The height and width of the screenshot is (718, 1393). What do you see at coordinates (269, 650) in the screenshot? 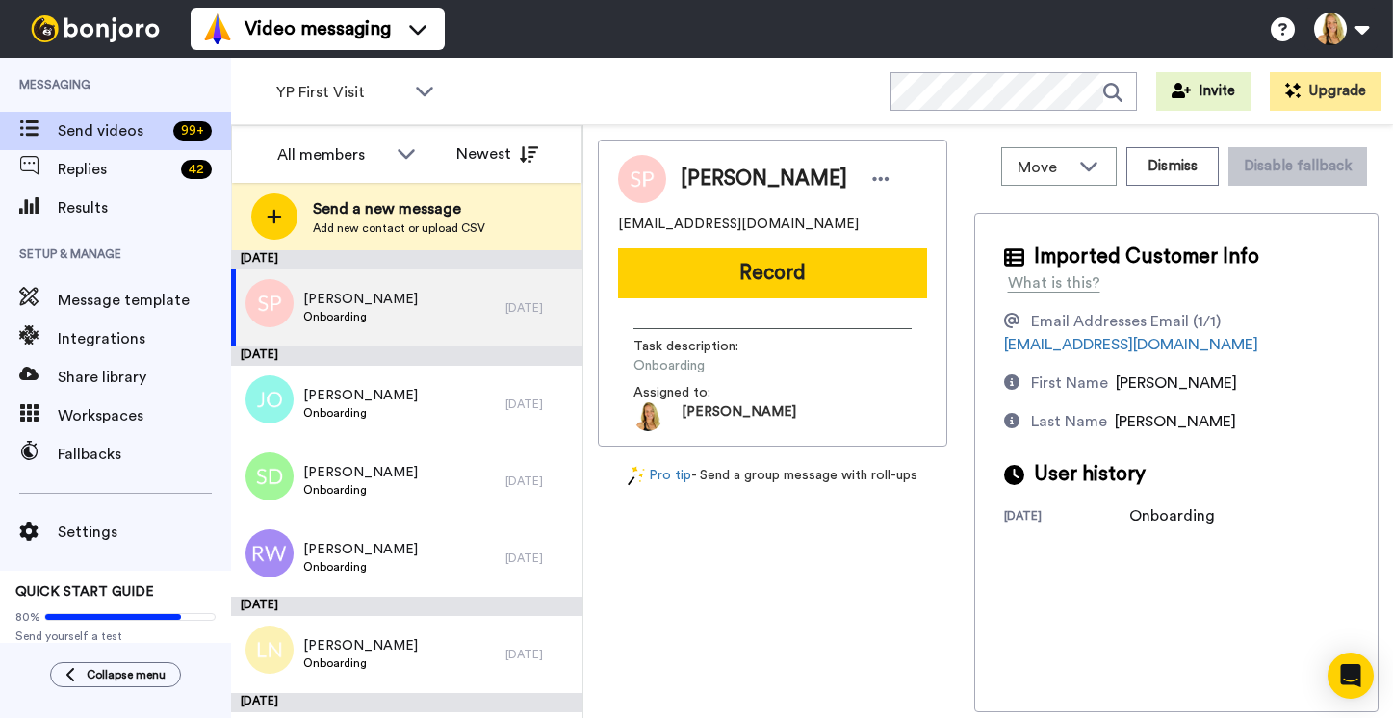
I see `img: ln.png` at bounding box center [269, 650].